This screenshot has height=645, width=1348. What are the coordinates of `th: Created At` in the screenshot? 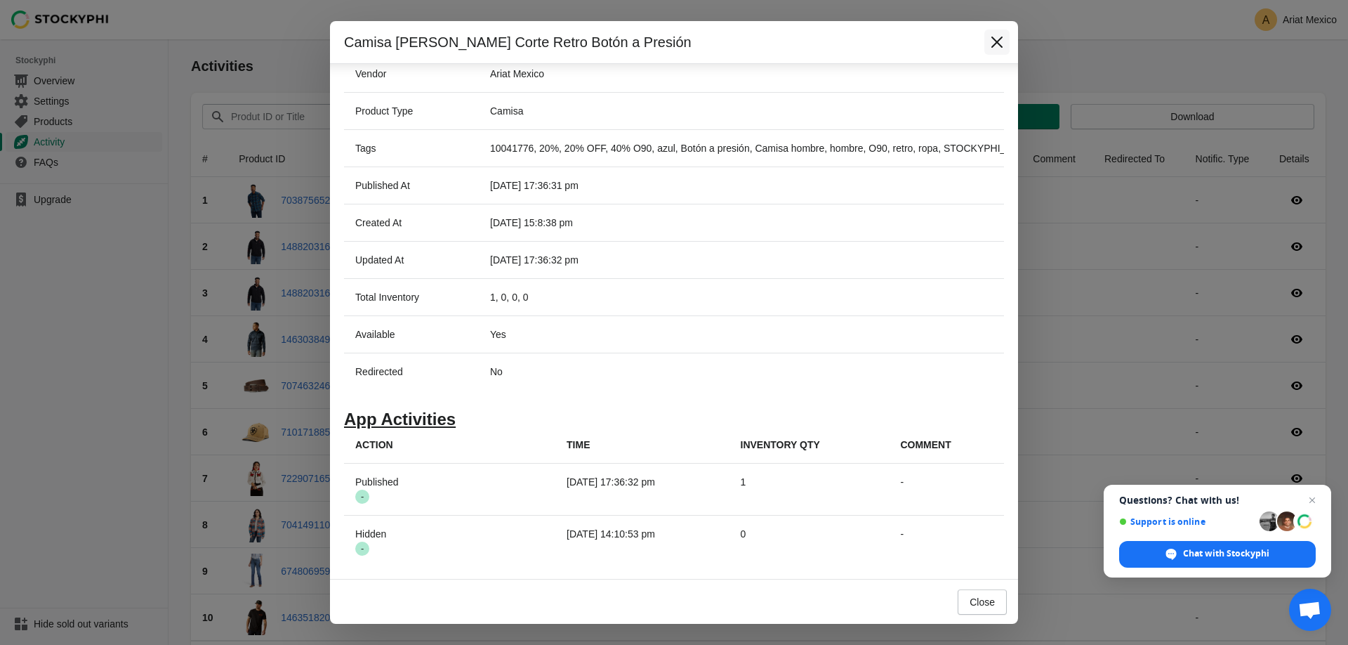 It's located at (411, 222).